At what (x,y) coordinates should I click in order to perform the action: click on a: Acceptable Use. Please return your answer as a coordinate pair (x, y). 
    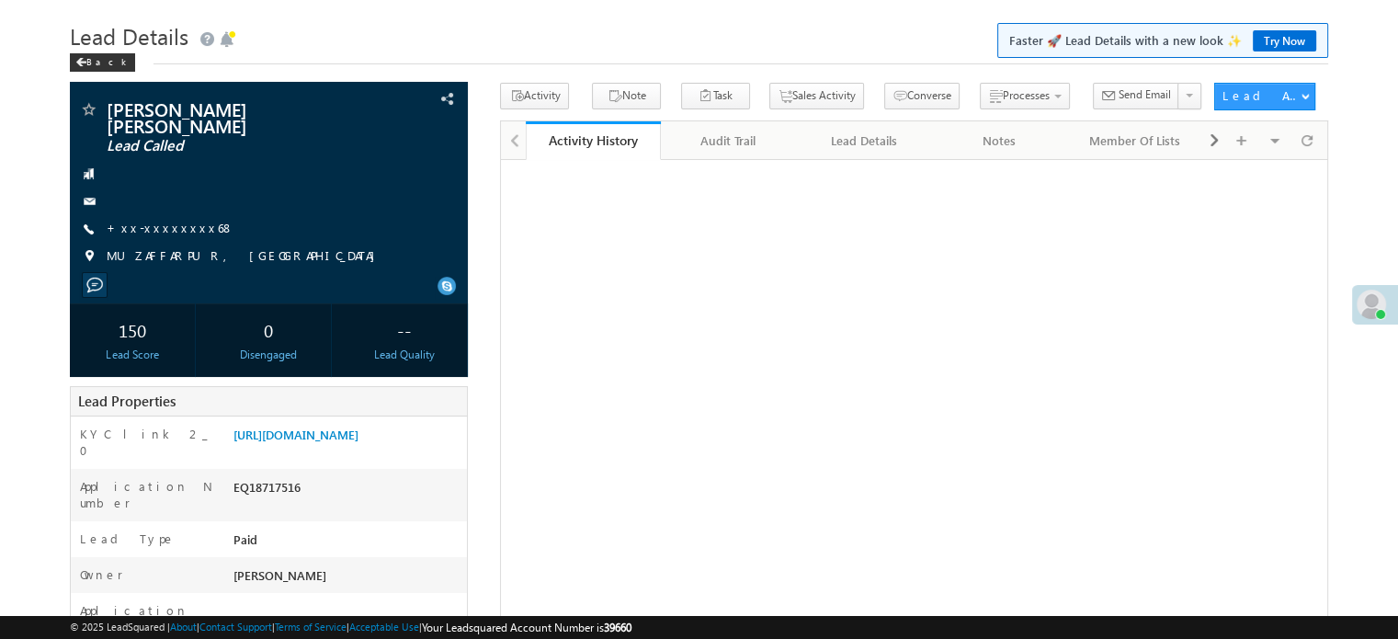
    Looking at the image, I should click on (384, 626).